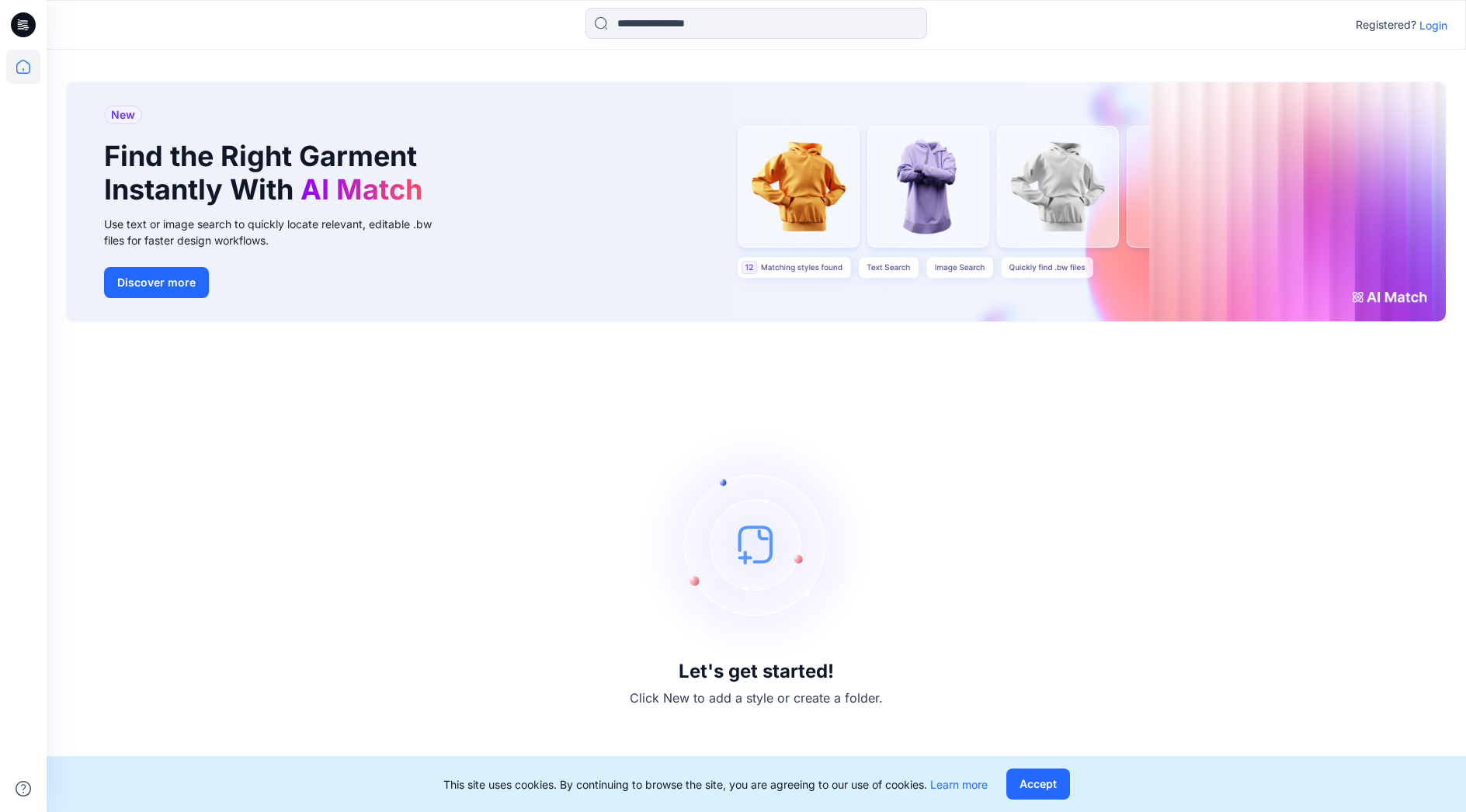 This screenshot has height=812, width=1466. Describe the element at coordinates (279, 232) in the screenshot. I see `div: Use text or image search to quickly locate relevant, editable .bw files for faster design workflows.` at that location.